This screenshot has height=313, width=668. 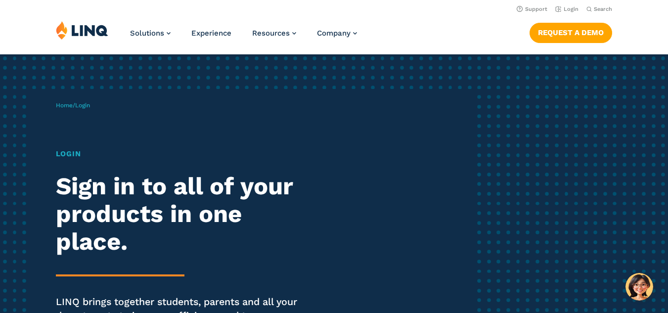 What do you see at coordinates (64, 105) in the screenshot?
I see `a: Home` at bounding box center [64, 105].